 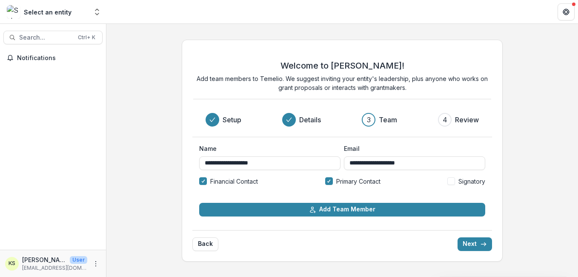 I want to click on span: Notifications, so click(x=58, y=58).